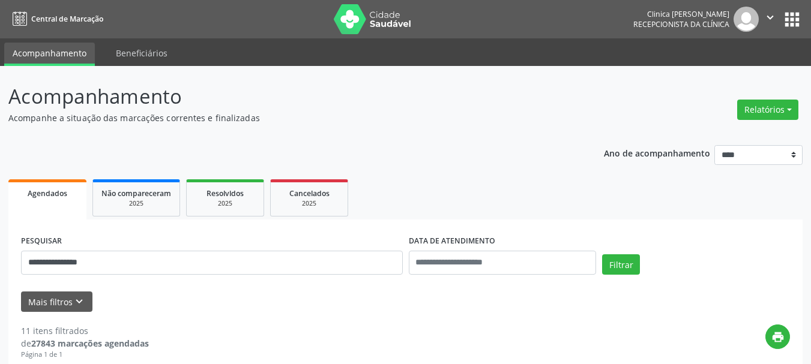 The image size is (811, 364). What do you see at coordinates (286, 118) in the screenshot?
I see `p: Acompanhe a situação das marcações correntes e finalizadas` at bounding box center [286, 118].